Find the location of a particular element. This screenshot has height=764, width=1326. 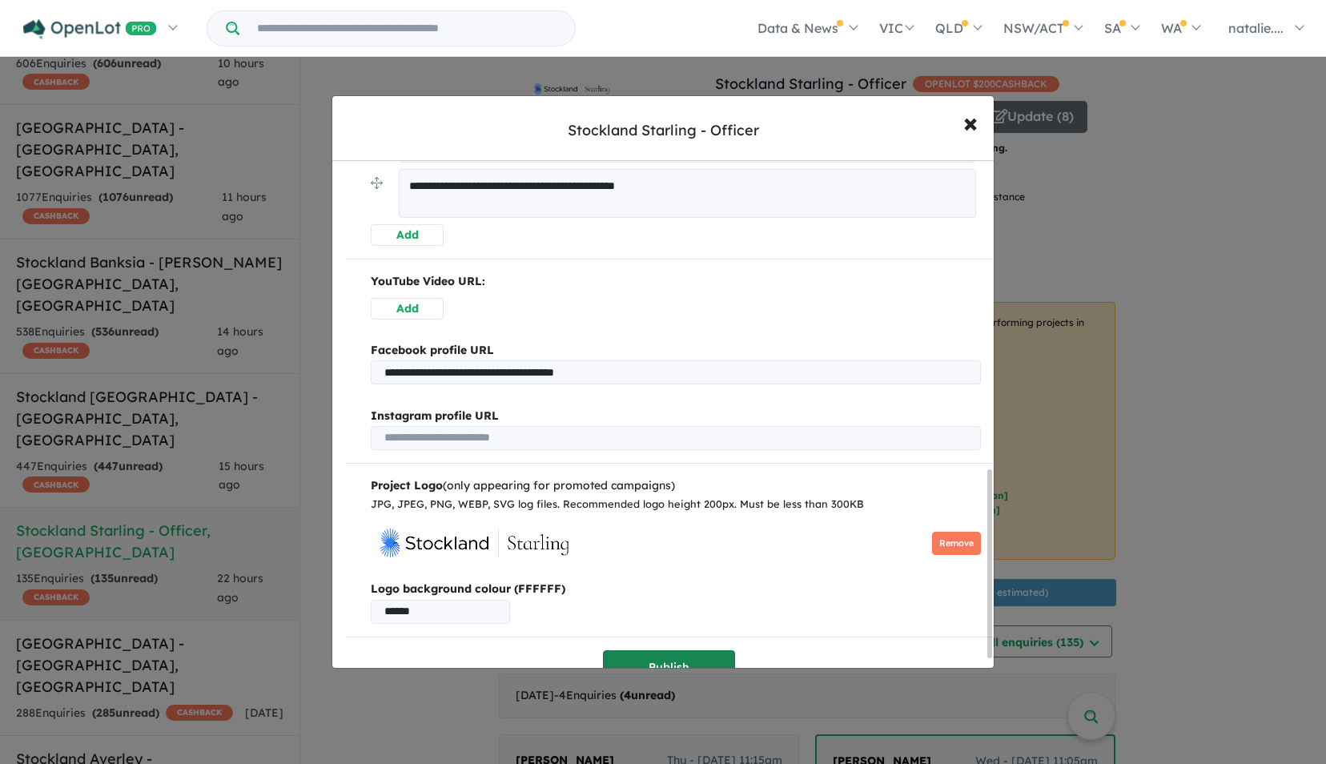

b: Project Logo is located at coordinates (407, 485).